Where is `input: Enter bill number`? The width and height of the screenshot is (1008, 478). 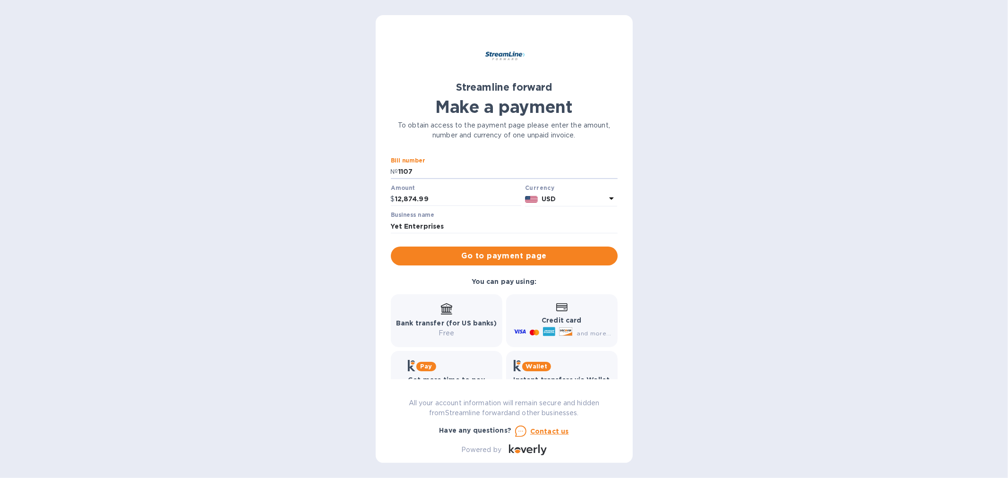 input: Enter bill number is located at coordinates (508, 172).